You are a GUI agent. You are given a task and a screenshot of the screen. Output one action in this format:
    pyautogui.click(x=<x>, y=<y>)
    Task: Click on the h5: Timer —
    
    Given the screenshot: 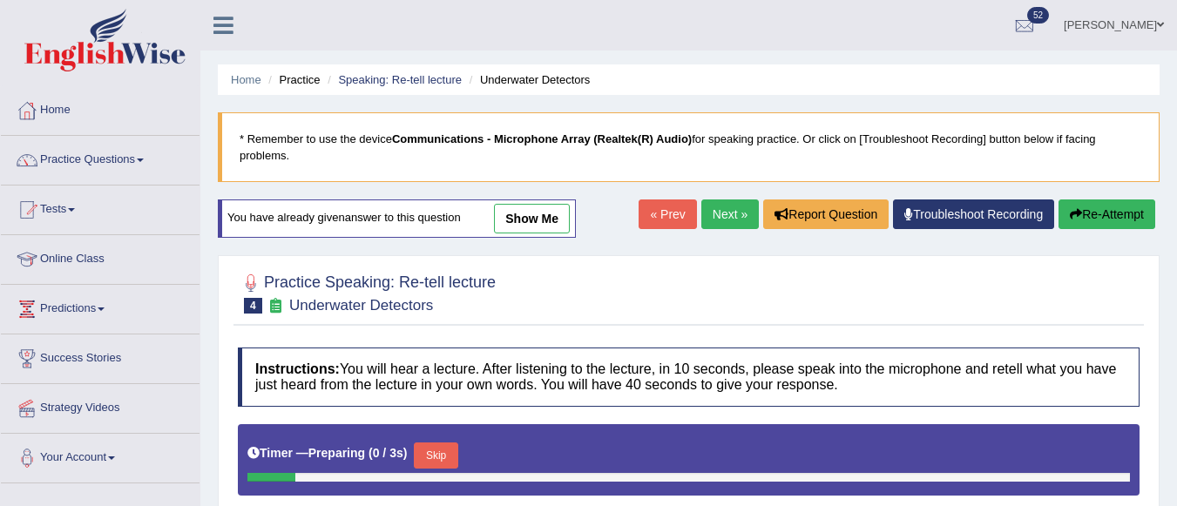 What is the action you would take?
    pyautogui.click(x=327, y=453)
    